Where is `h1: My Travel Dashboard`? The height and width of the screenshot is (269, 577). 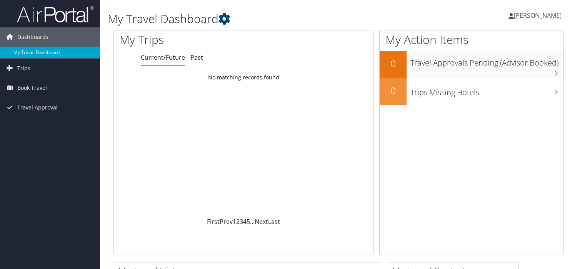 h1: My Travel Dashboard is located at coordinates (262, 19).